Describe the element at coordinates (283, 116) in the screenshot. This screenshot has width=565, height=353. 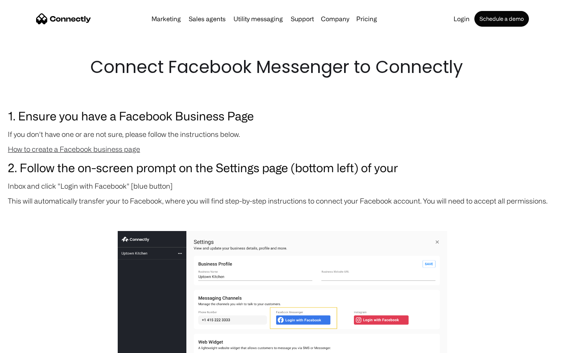
I see `h3: 1. Ensure you have a Facebook Business Page` at that location.